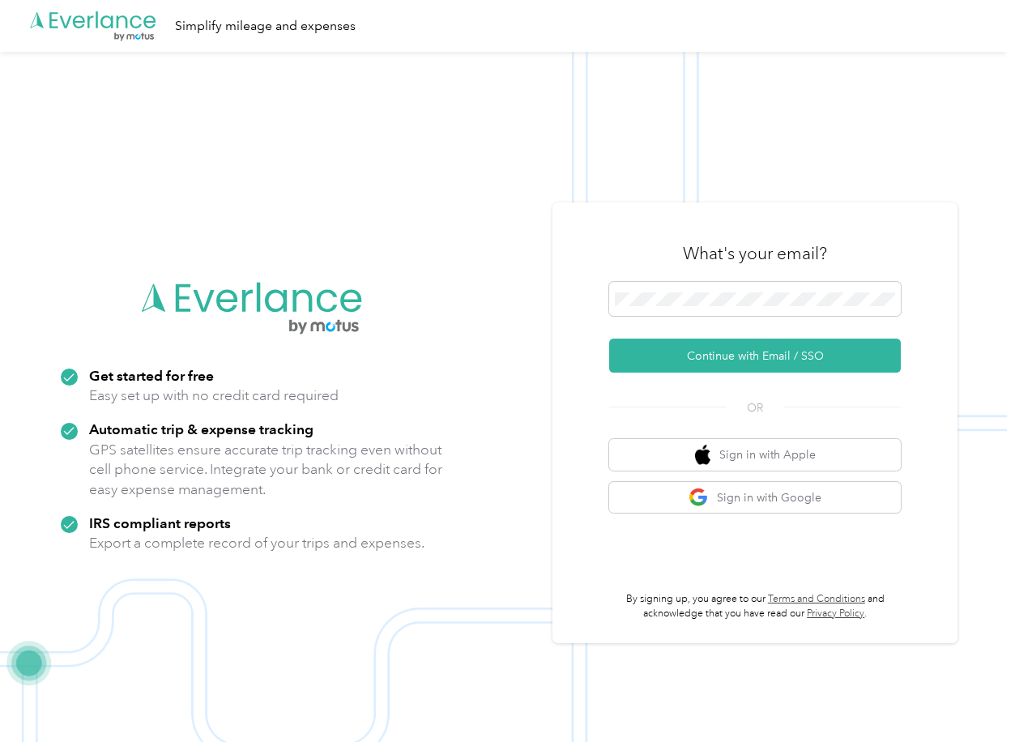 Image resolution: width=1015 pixels, height=742 pixels. Describe the element at coordinates (201, 429) in the screenshot. I see `strong: Automatic trip & expense tracking` at that location.